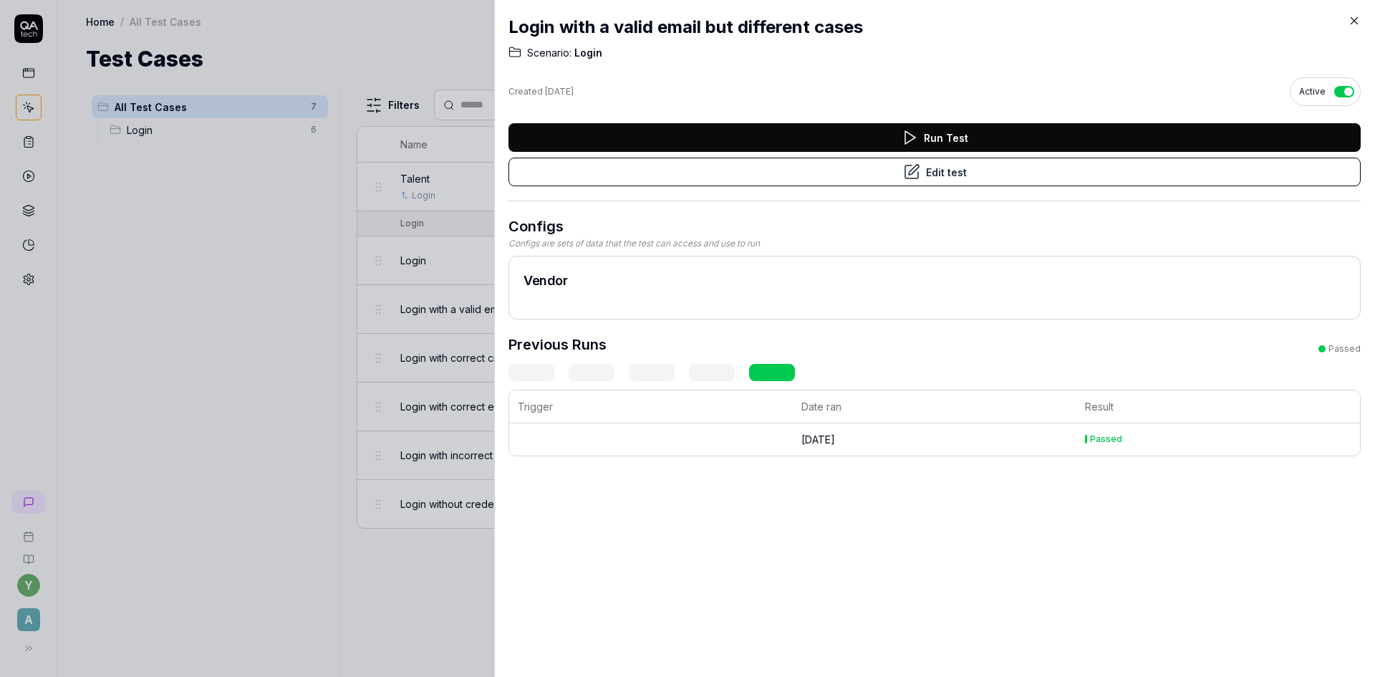 The image size is (1375, 677). What do you see at coordinates (586, 53) in the screenshot?
I see `span: Login` at bounding box center [586, 53].